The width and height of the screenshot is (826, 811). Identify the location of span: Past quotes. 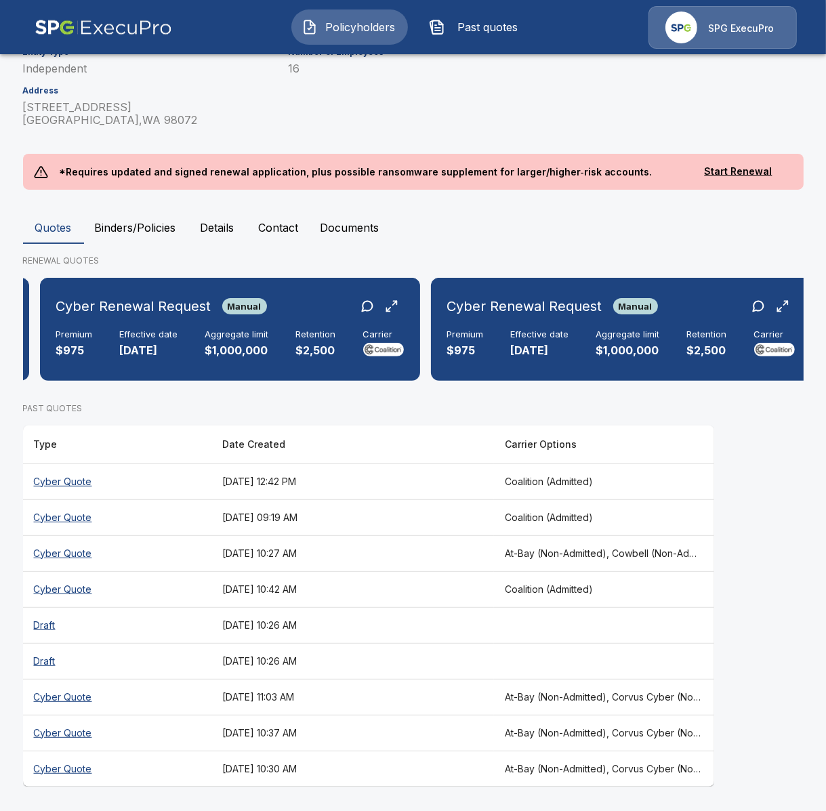
(488, 27).